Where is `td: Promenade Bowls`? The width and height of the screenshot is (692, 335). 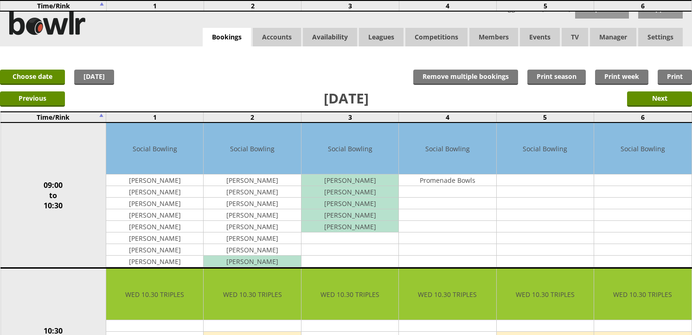 td: Promenade Bowls is located at coordinates (447, 180).